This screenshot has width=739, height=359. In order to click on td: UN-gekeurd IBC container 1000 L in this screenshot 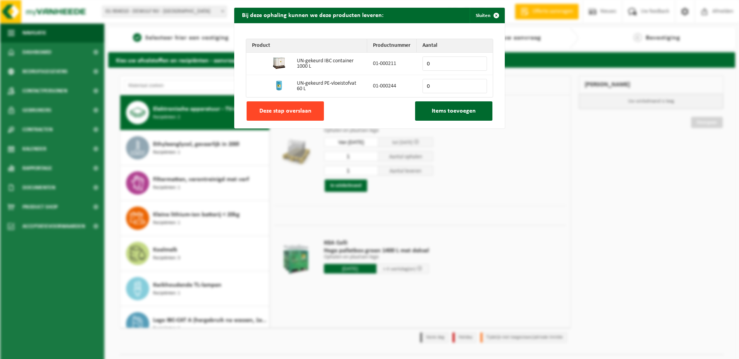, I will do `click(329, 64)`.